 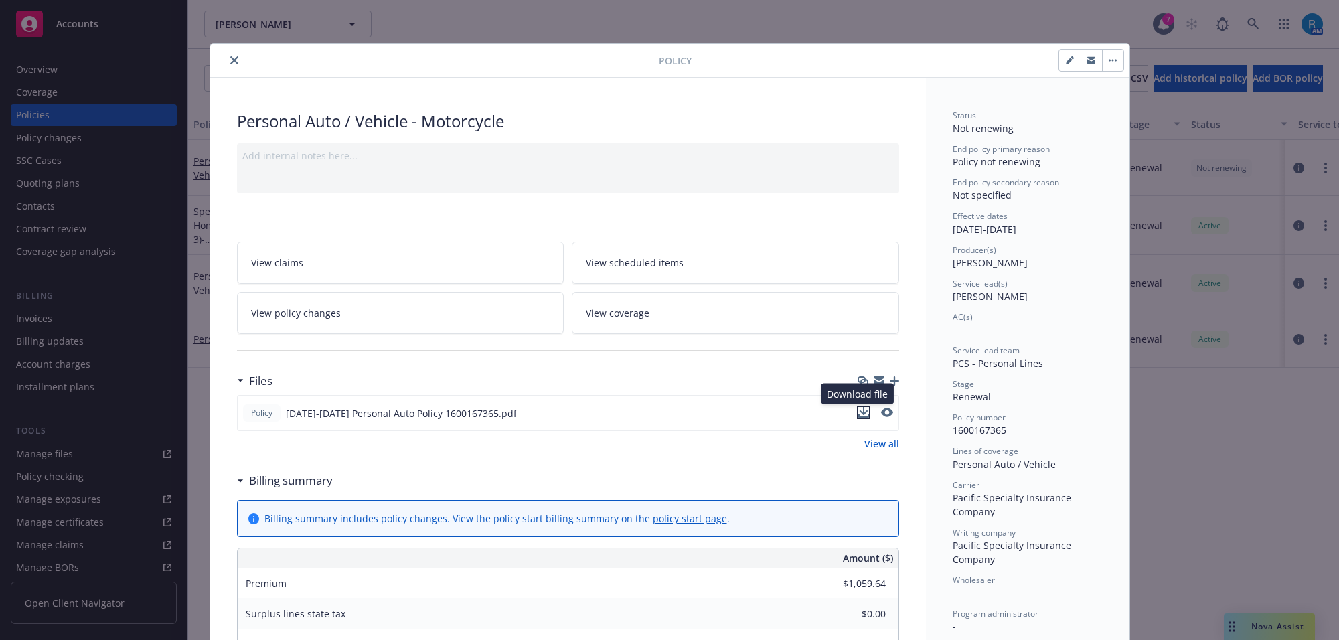 I want to click on a: View all, so click(x=882, y=443).